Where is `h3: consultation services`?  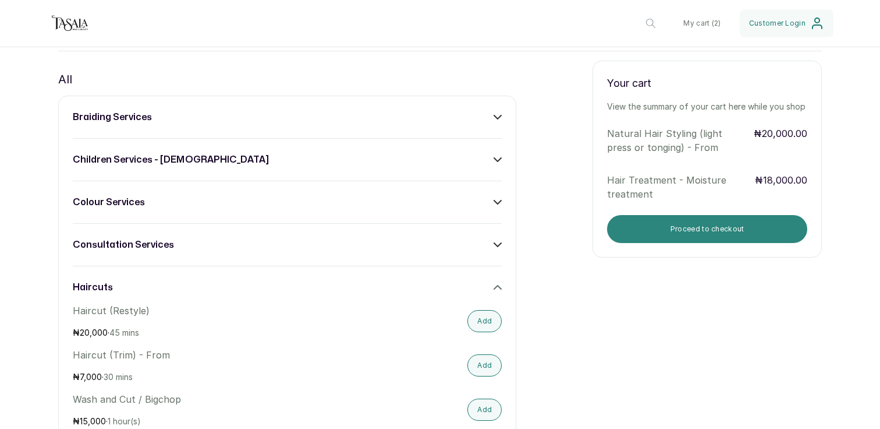 h3: consultation services is located at coordinates (123, 245).